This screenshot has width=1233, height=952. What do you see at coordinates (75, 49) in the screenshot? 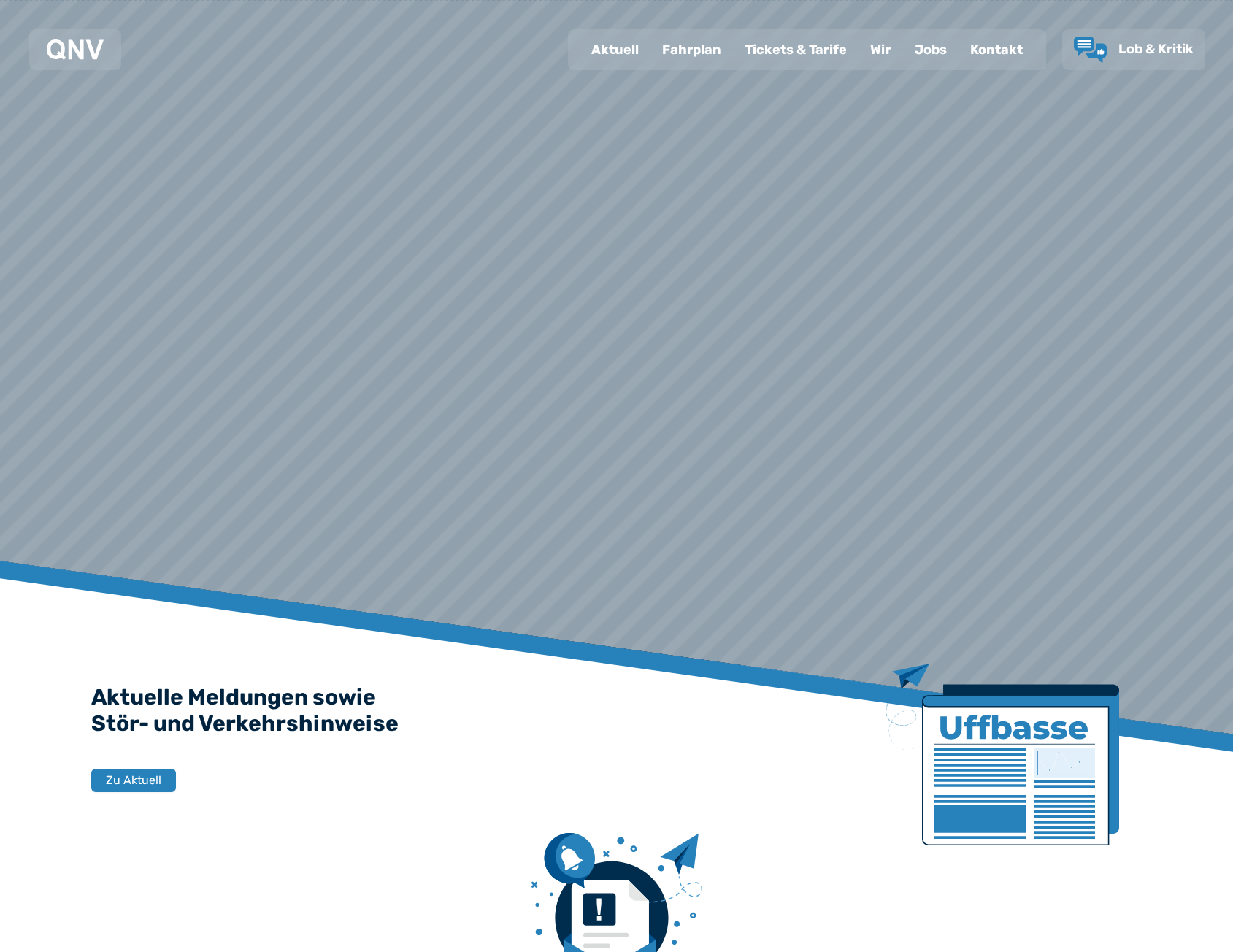
I see `img: QNV Logo` at bounding box center [75, 49].